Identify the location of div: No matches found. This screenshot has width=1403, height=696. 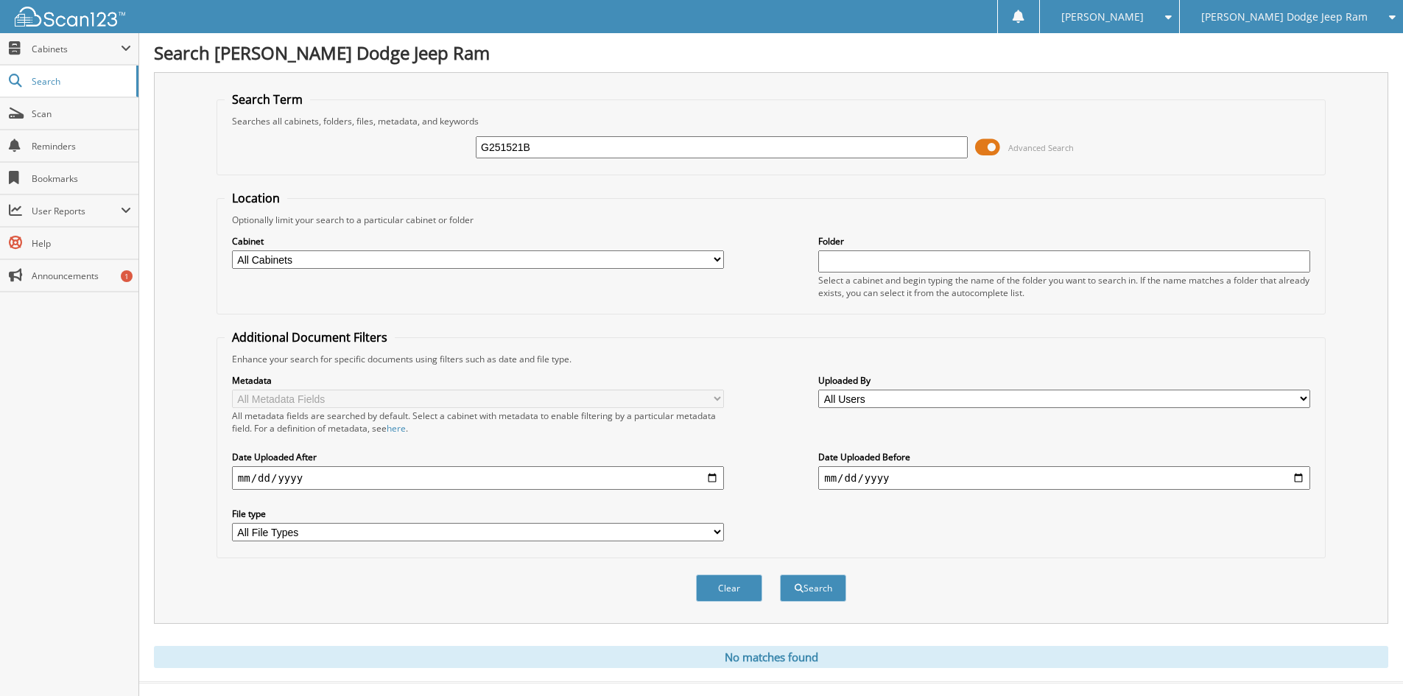
(771, 657).